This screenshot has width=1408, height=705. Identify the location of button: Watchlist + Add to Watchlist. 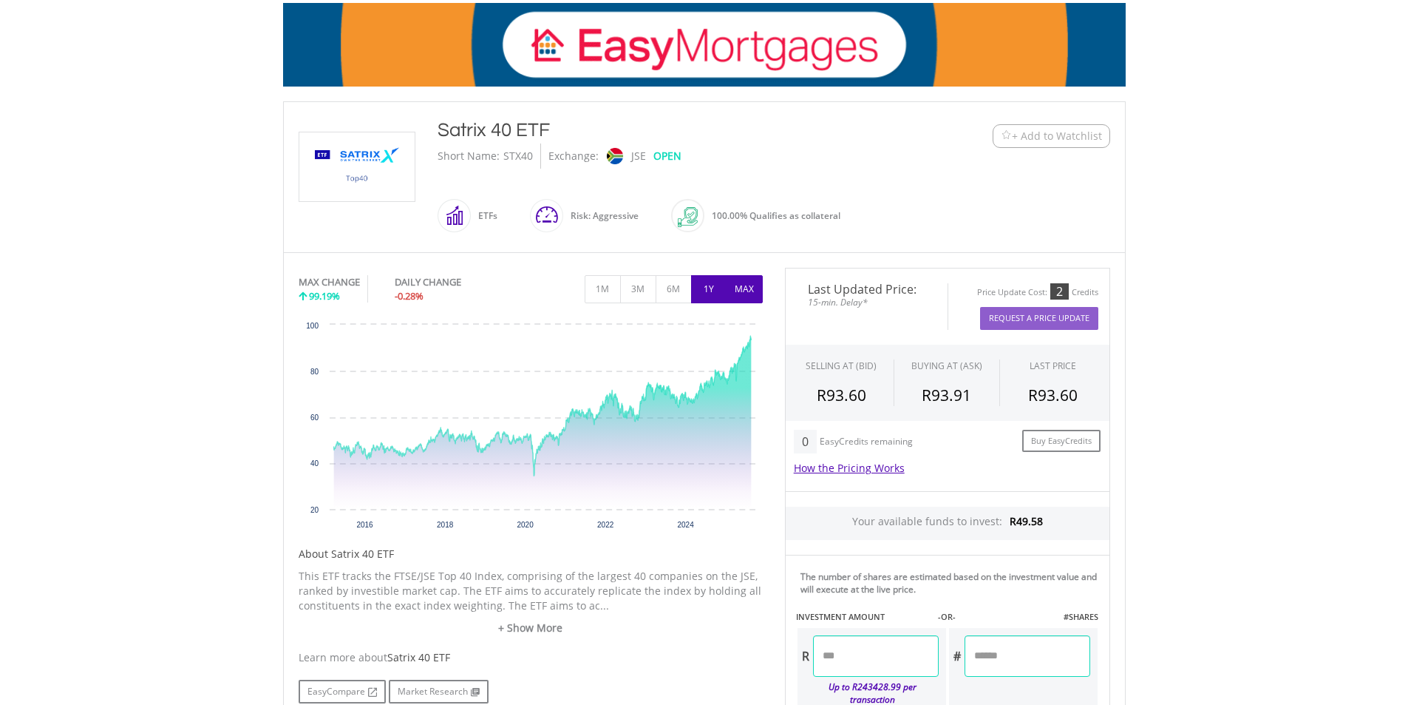
(1051, 136).